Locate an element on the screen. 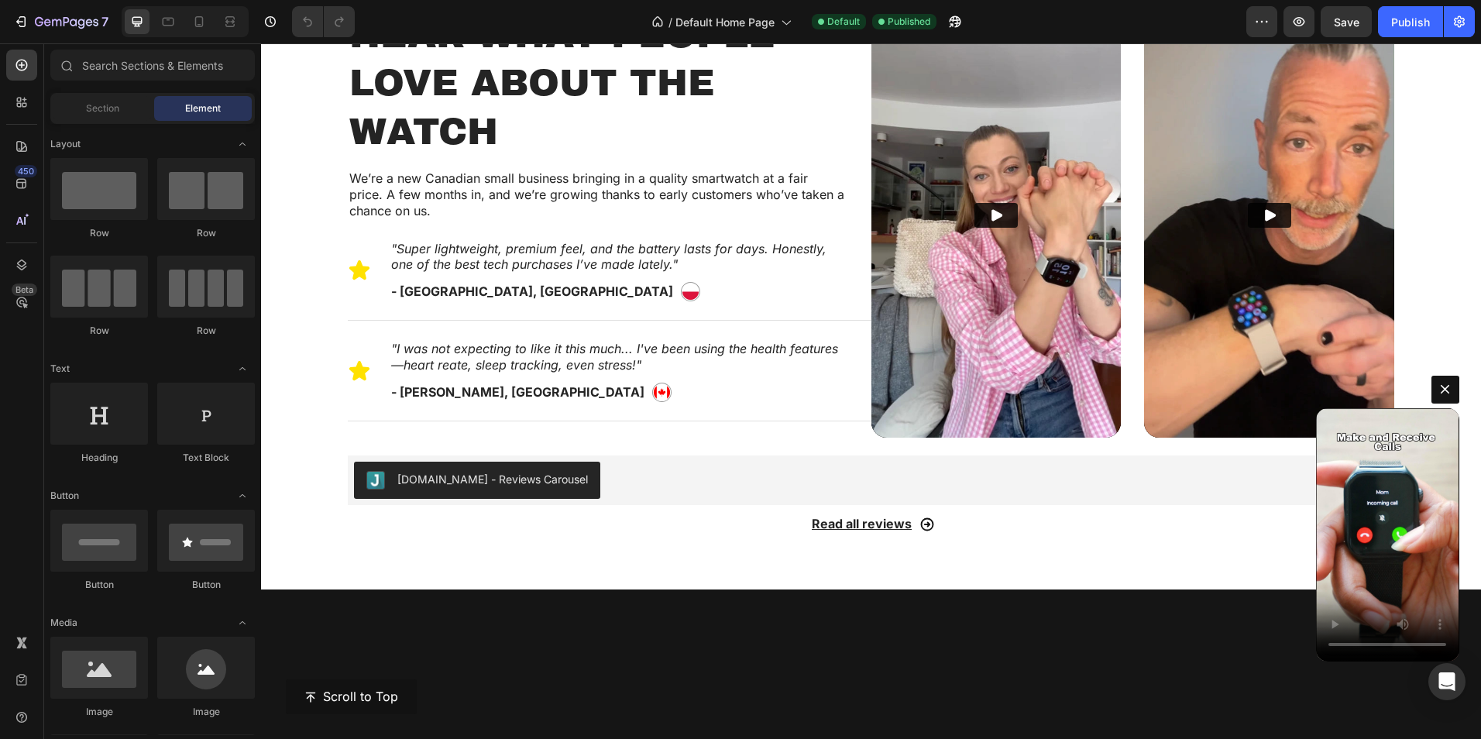 This screenshot has width=1481, height=739. u: Read all reviews is located at coordinates (600, 480).